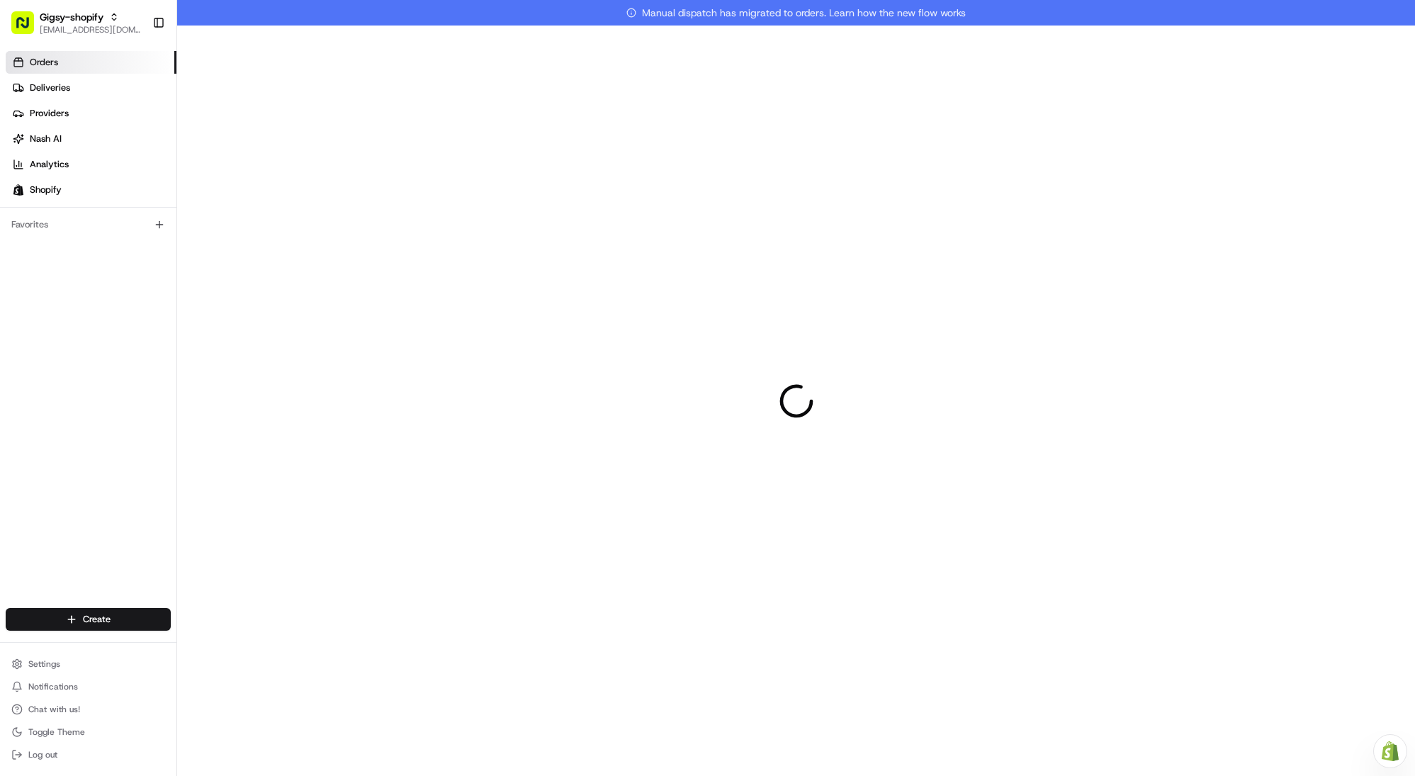 The height and width of the screenshot is (776, 1415). Describe the element at coordinates (88, 732) in the screenshot. I see `button: Toggle Theme` at that location.